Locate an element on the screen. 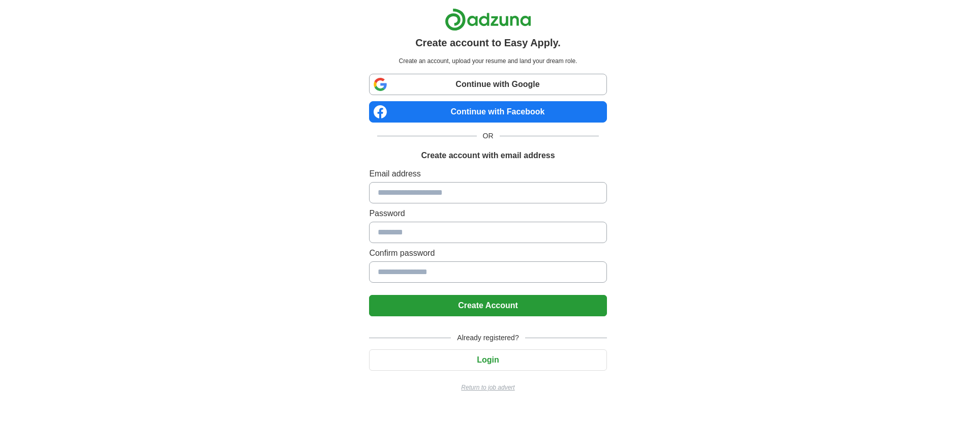  a: Continue with Google is located at coordinates (487, 84).